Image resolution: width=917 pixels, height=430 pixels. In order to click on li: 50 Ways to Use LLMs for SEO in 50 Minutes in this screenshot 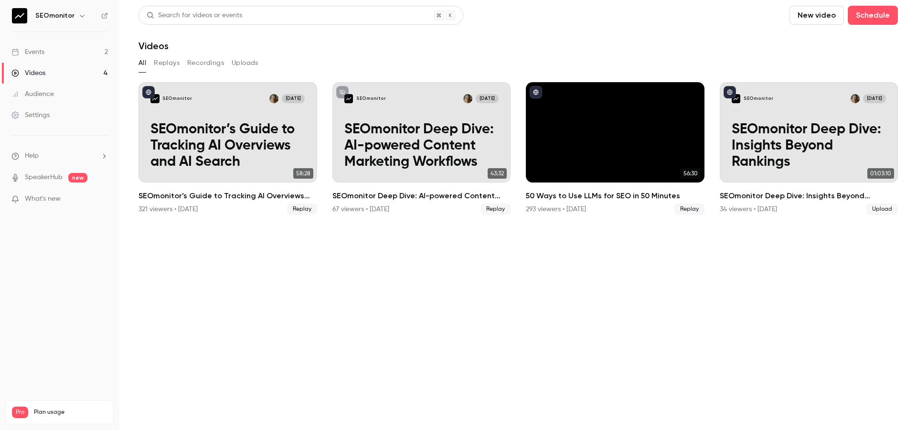, I will do `click(615, 149)`.